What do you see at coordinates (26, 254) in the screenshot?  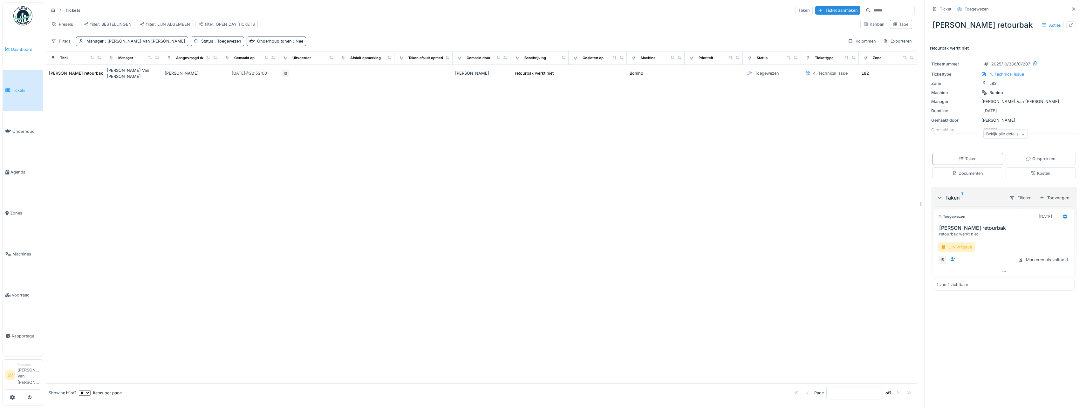 I see `span: Machines` at bounding box center [26, 254].